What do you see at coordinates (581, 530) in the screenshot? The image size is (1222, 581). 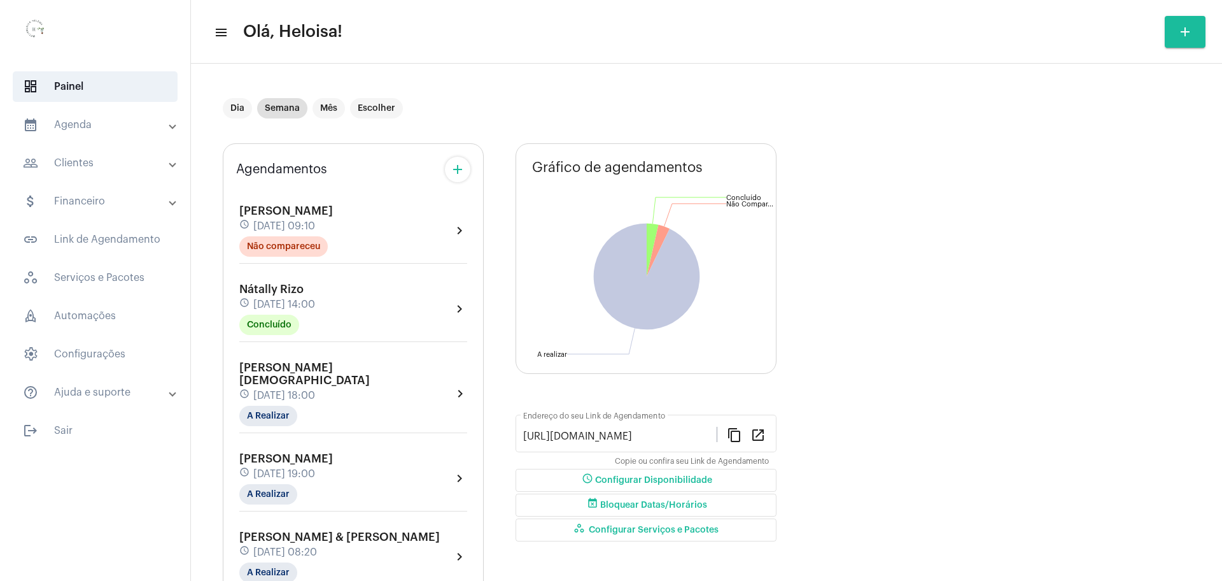 I see `mat-icon: workspaces_outlined` at bounding box center [581, 530].